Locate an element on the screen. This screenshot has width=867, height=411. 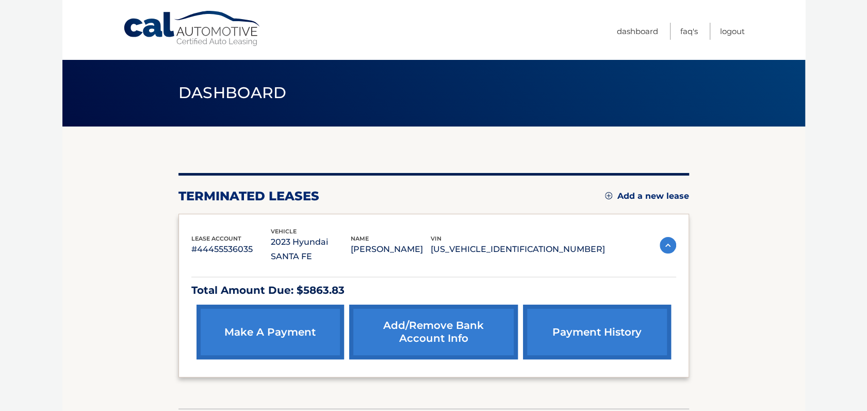
p: 2023 Hyundai SANTA FE is located at coordinates (311, 249).